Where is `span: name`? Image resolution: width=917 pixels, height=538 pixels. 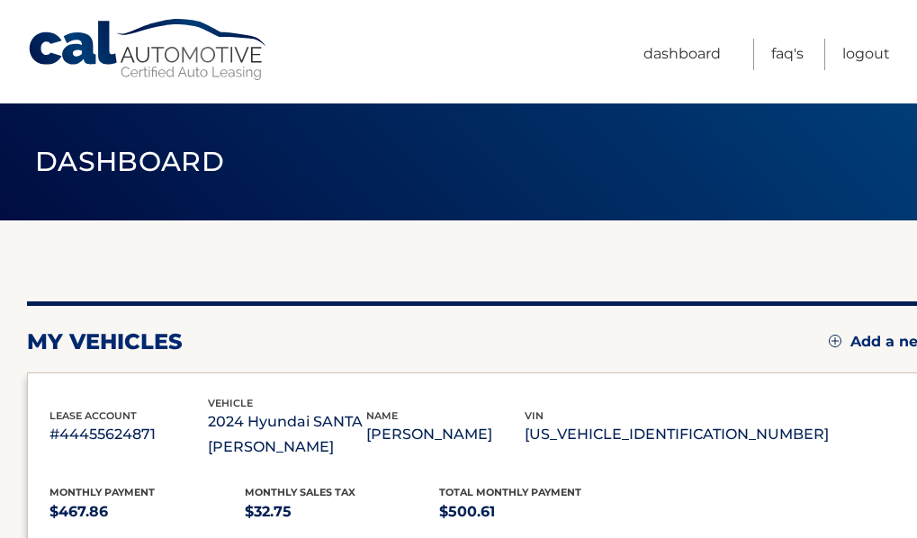 span: name is located at coordinates (381, 416).